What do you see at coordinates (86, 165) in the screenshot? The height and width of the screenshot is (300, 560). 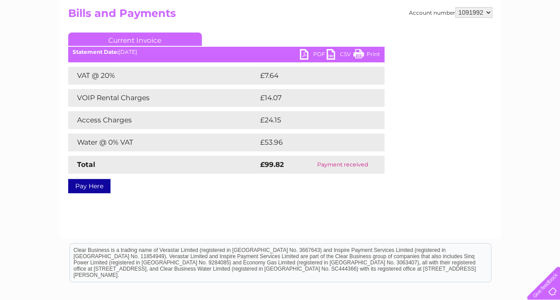 I see `strong: Total` at bounding box center [86, 165].